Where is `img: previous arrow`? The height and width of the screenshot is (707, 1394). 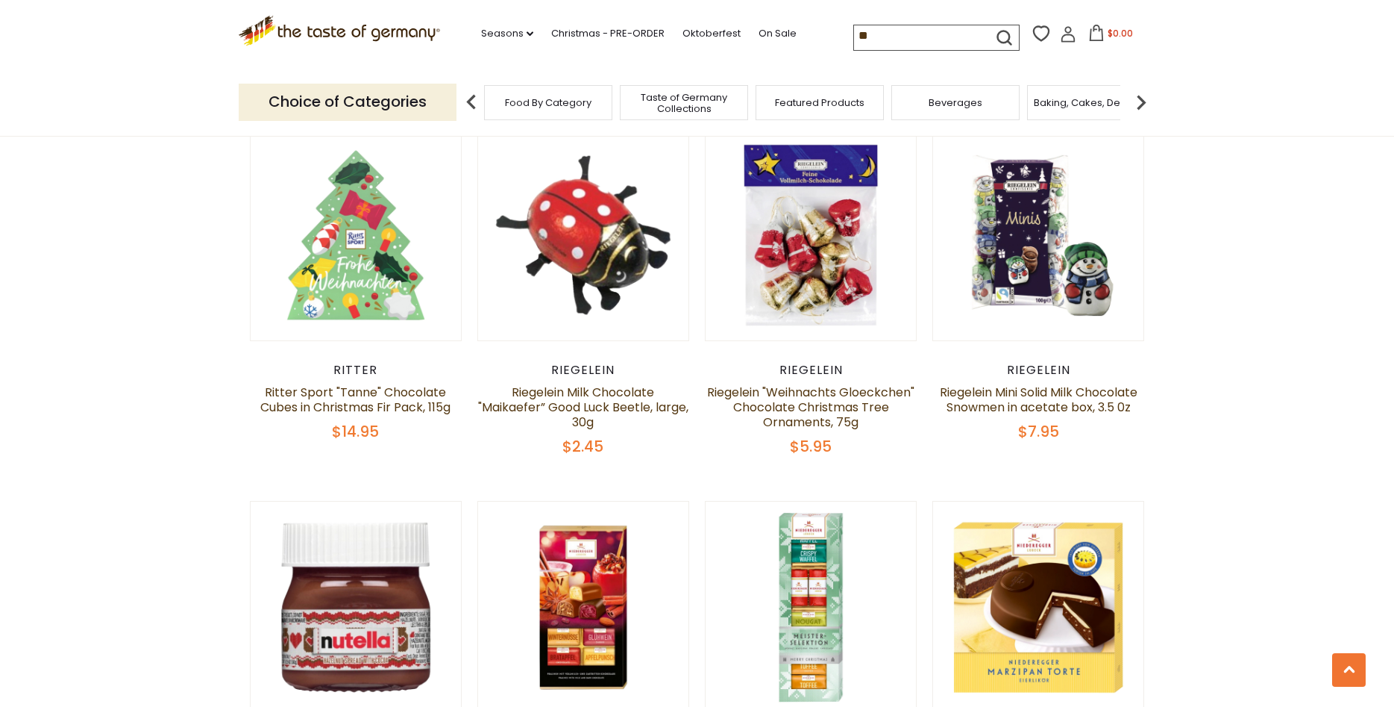
img: previous arrow is located at coordinates (472, 102).